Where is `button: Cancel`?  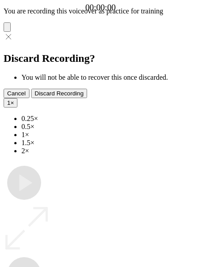
button: Cancel is located at coordinates (17, 93).